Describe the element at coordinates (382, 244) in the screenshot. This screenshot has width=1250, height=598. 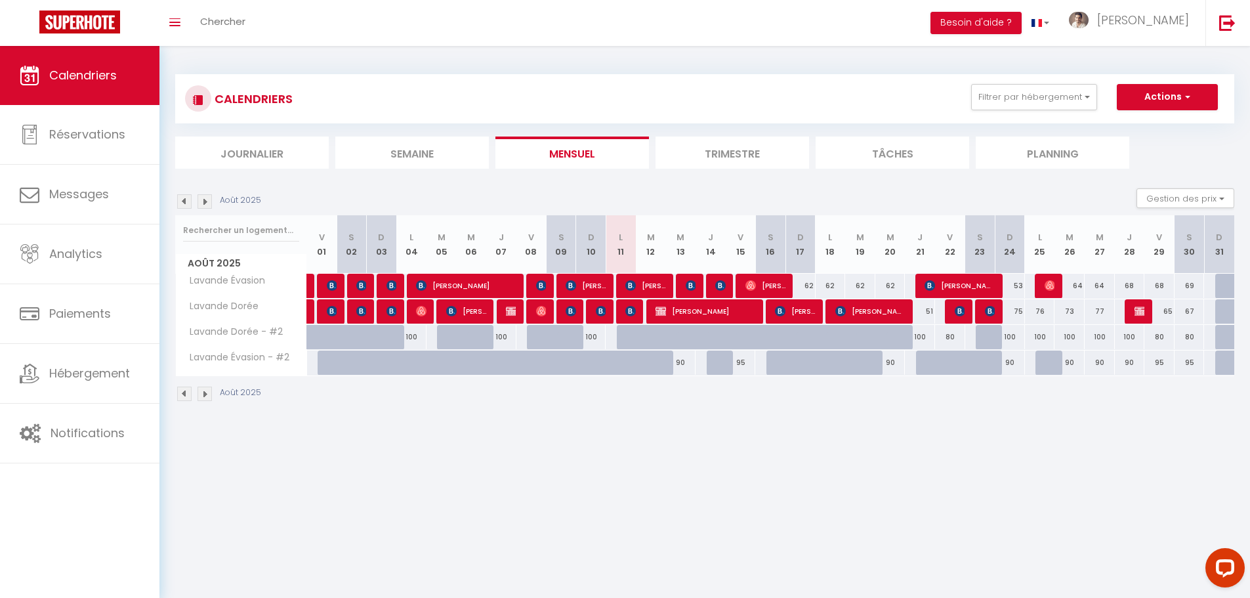
I see `th: 03` at that location.